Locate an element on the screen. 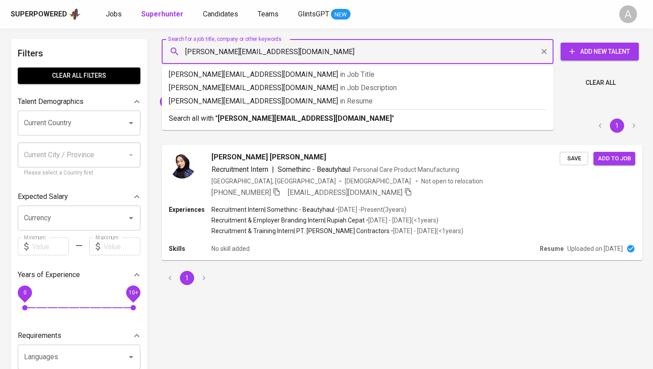 Image resolution: width=653 pixels, height=369 pixels. a: Superhunter is located at coordinates (163, 14).